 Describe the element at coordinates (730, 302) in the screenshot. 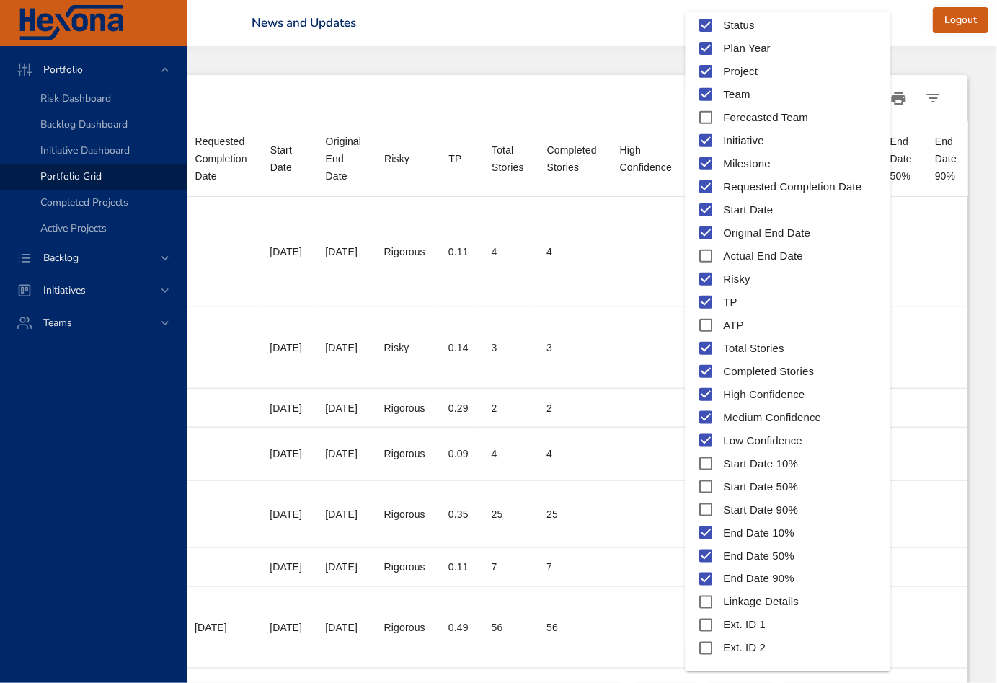

I see `span: TP` at that location.